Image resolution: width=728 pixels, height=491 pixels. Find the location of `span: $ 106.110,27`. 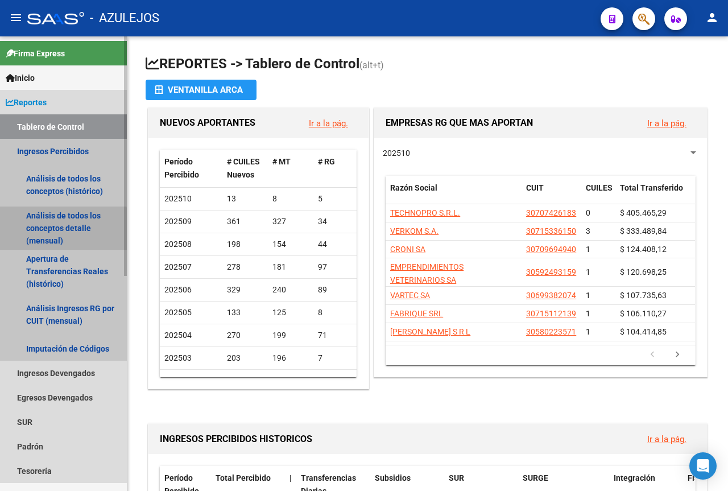

span: $ 106.110,27 is located at coordinates (643, 313).